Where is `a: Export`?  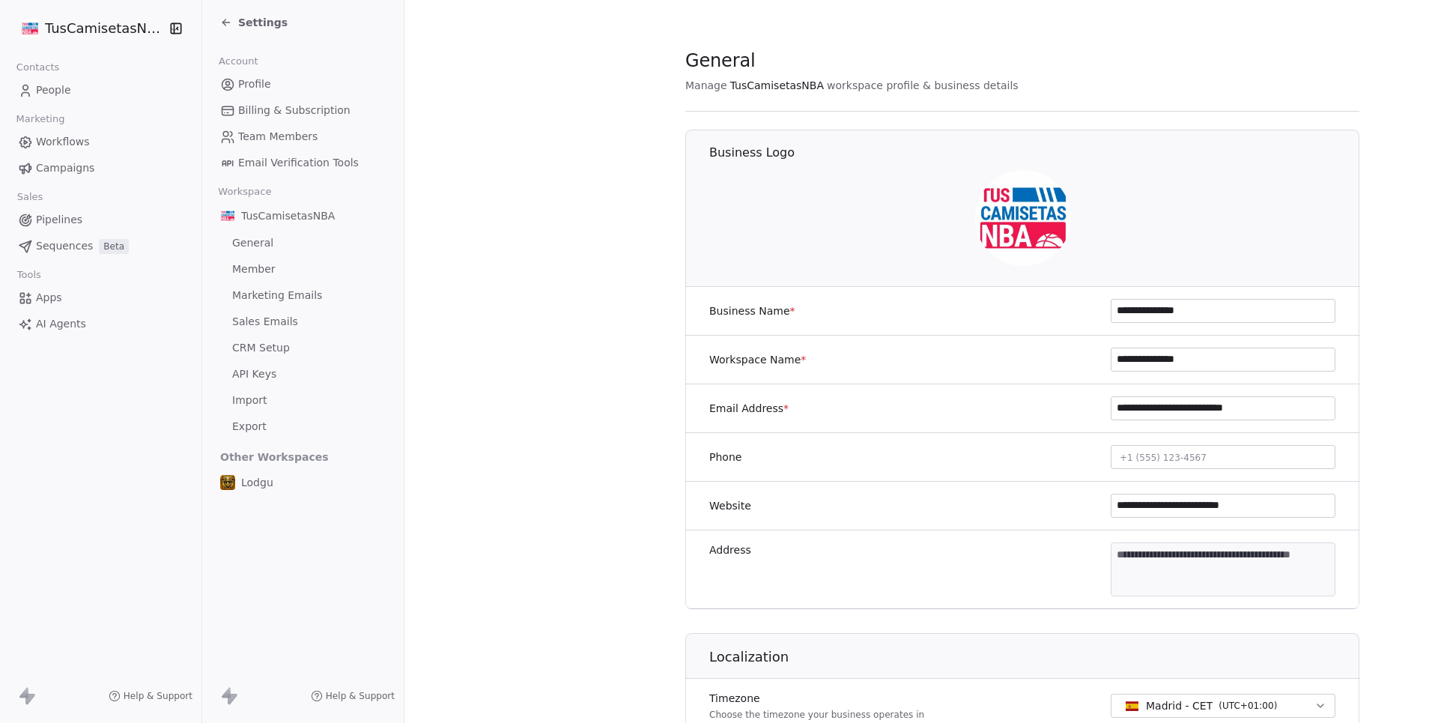 a: Export is located at coordinates (303, 426).